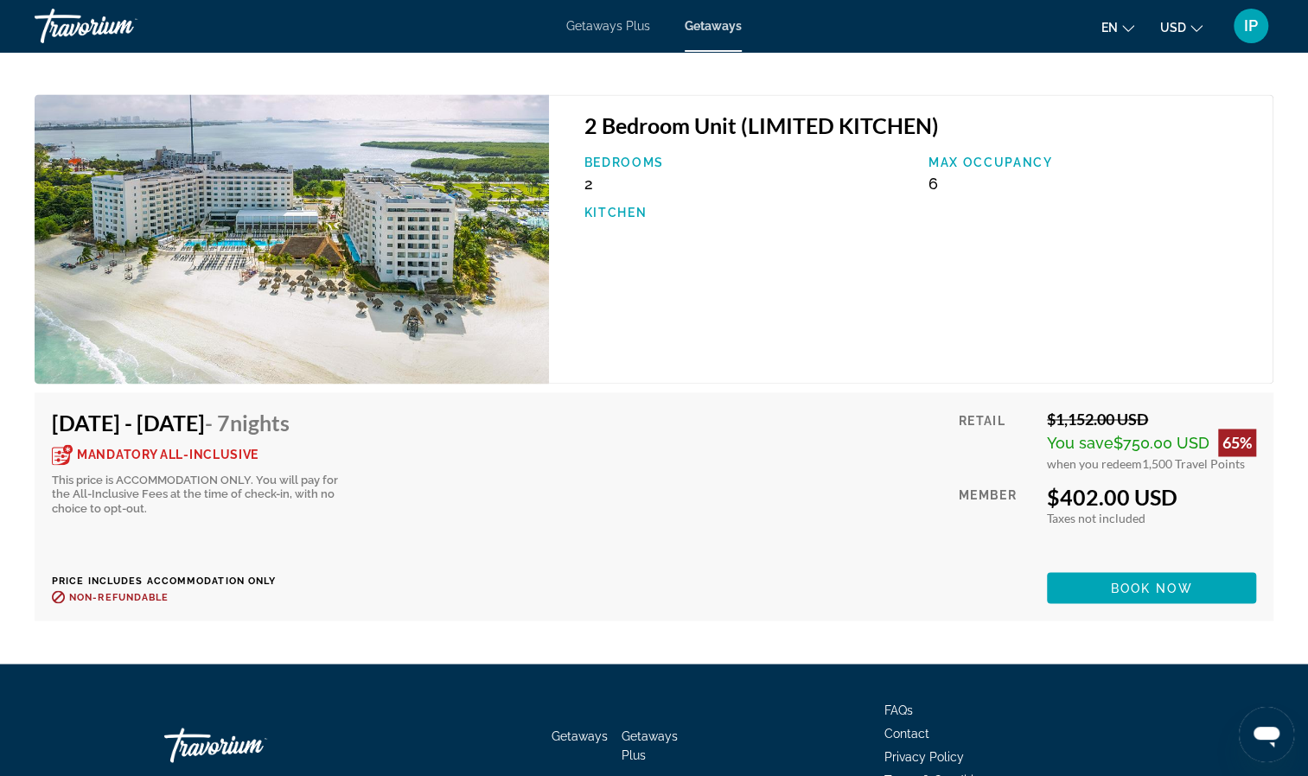 Image resolution: width=1308 pixels, height=776 pixels. What do you see at coordinates (1096, 517) in the screenshot?
I see `span: Taxes not included` at bounding box center [1096, 517].